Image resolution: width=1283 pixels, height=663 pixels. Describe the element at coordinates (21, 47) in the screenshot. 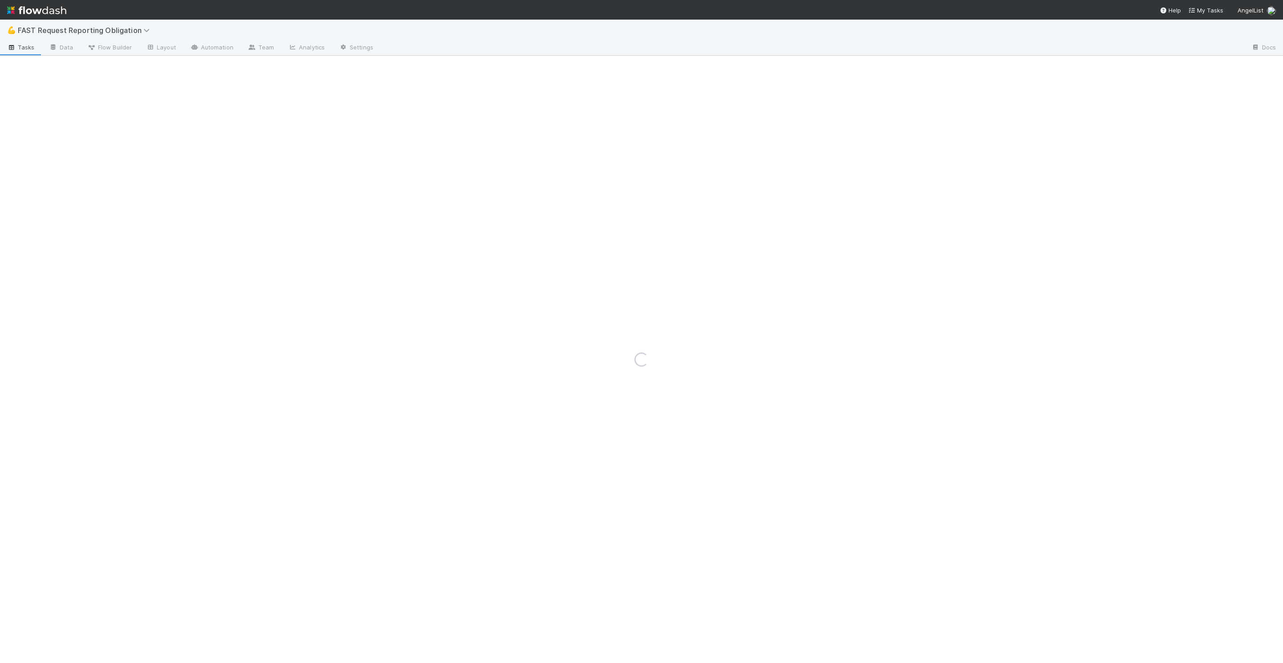

I see `span: Tasks` at that location.